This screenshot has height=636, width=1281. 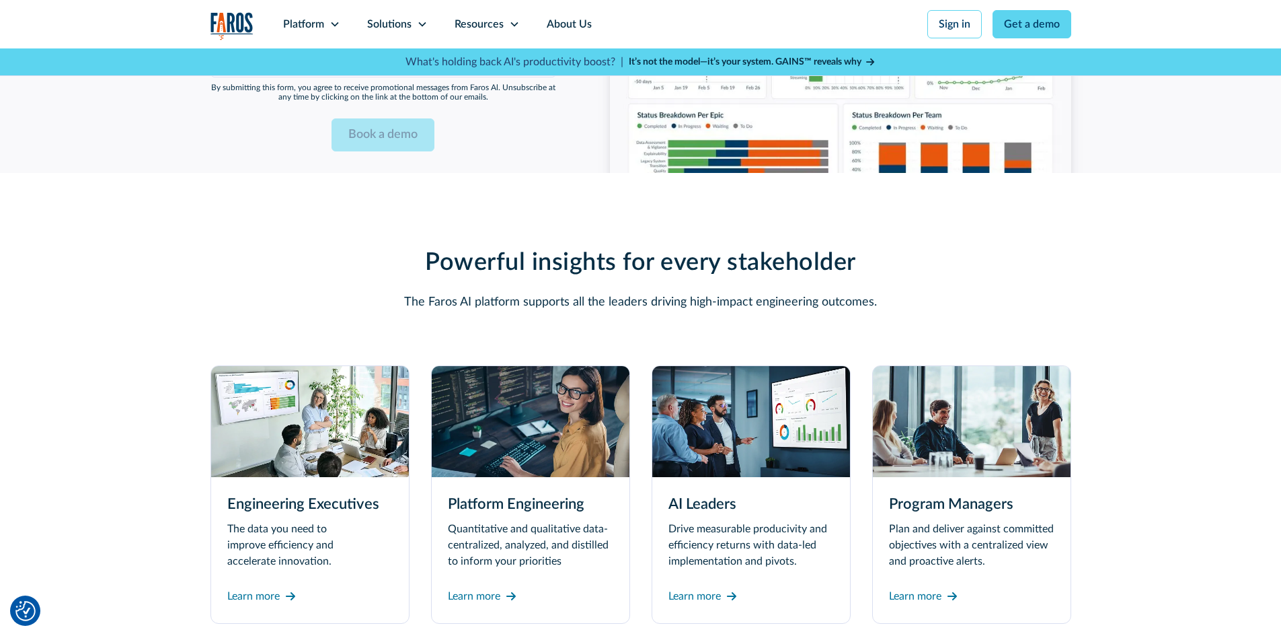 What do you see at coordinates (232, 26) in the screenshot?
I see `a: home` at bounding box center [232, 26].